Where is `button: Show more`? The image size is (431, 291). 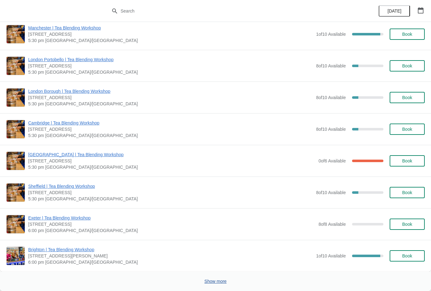
button: Show more is located at coordinates (215, 281).